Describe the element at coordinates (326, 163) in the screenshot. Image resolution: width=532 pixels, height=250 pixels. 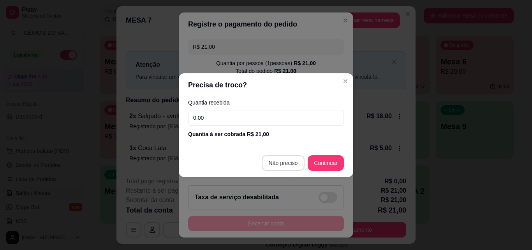
I see `button: Continuar` at that location.